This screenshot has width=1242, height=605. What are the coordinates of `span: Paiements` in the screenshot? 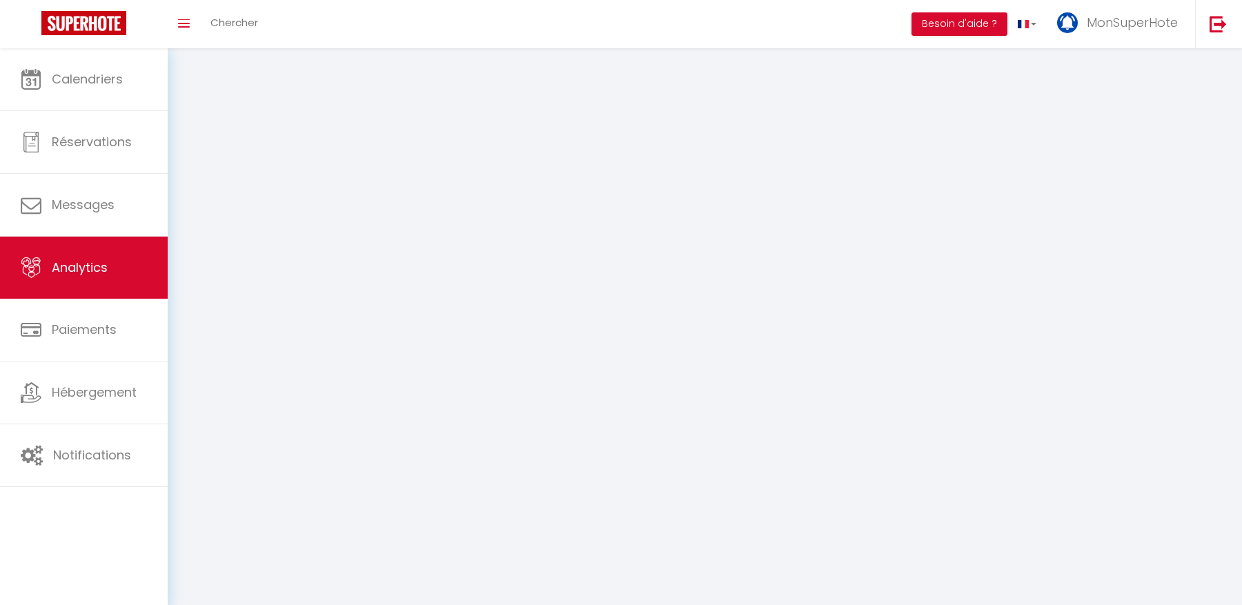 It's located at (84, 329).